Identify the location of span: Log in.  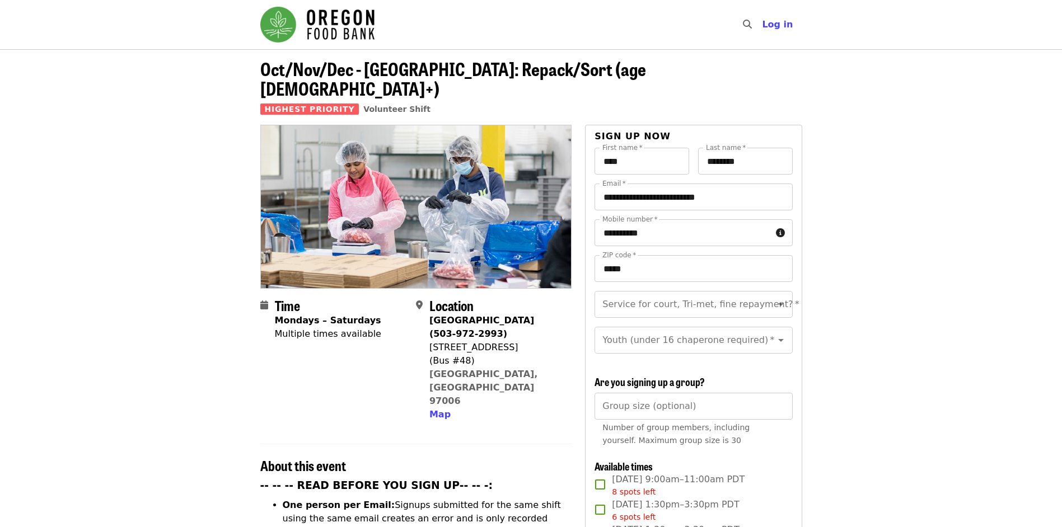
(777, 24).